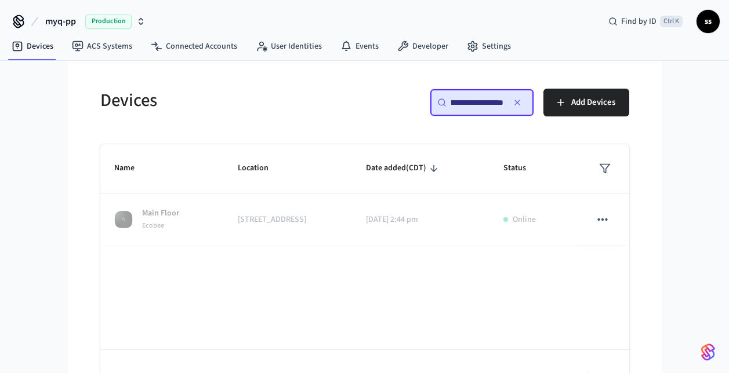  I want to click on img: SeamLogoGradient.69752ec5.svg, so click(708, 353).